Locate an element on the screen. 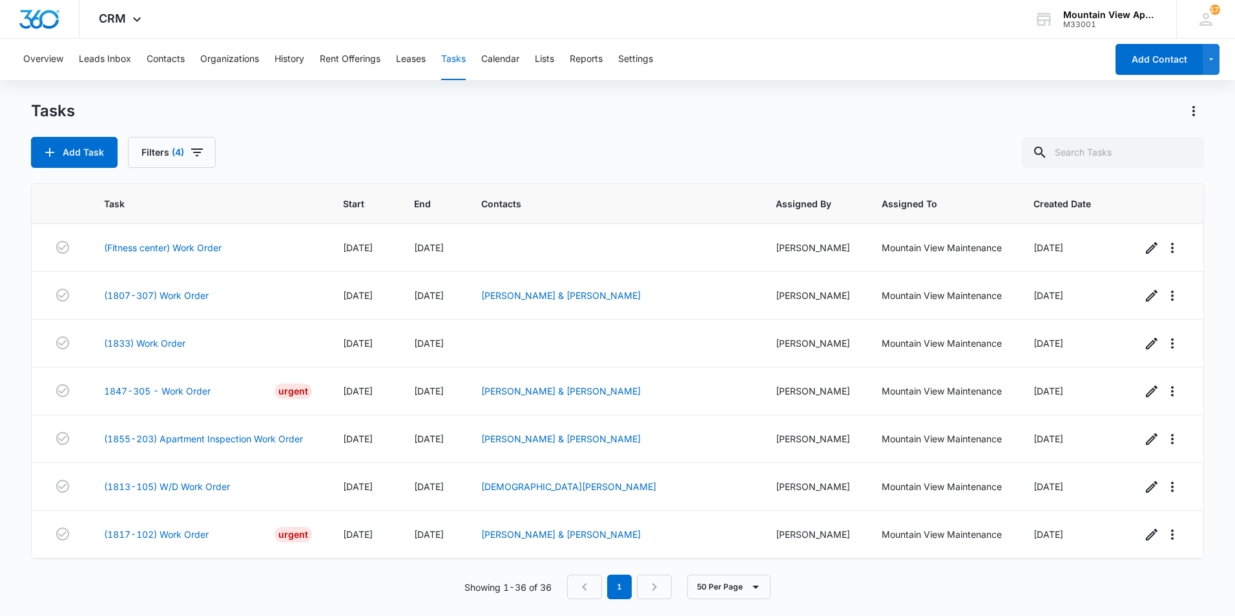 The width and height of the screenshot is (1235, 616). p: Showing 1-36 of 36 is located at coordinates (508, 587).